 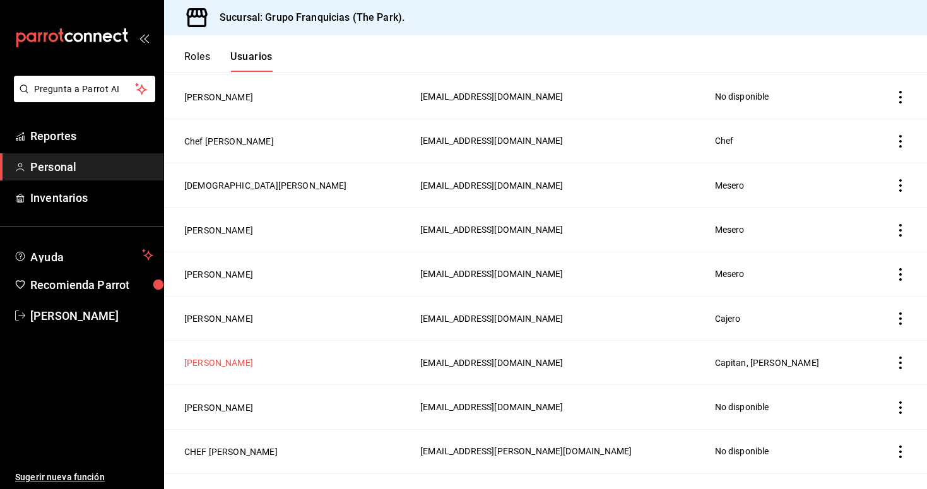 What do you see at coordinates (83, 255) in the screenshot?
I see `span: Ayuda` at bounding box center [83, 255].